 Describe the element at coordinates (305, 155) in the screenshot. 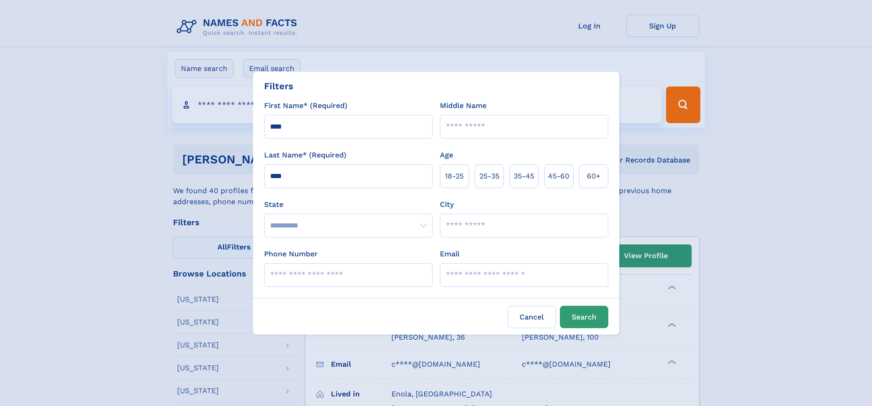

I see `label: Last Name* (Required)` at that location.